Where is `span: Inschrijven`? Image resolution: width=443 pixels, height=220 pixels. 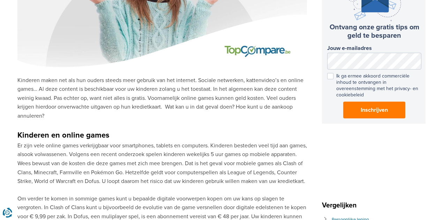
span: Inschrijven is located at coordinates (375, 110).